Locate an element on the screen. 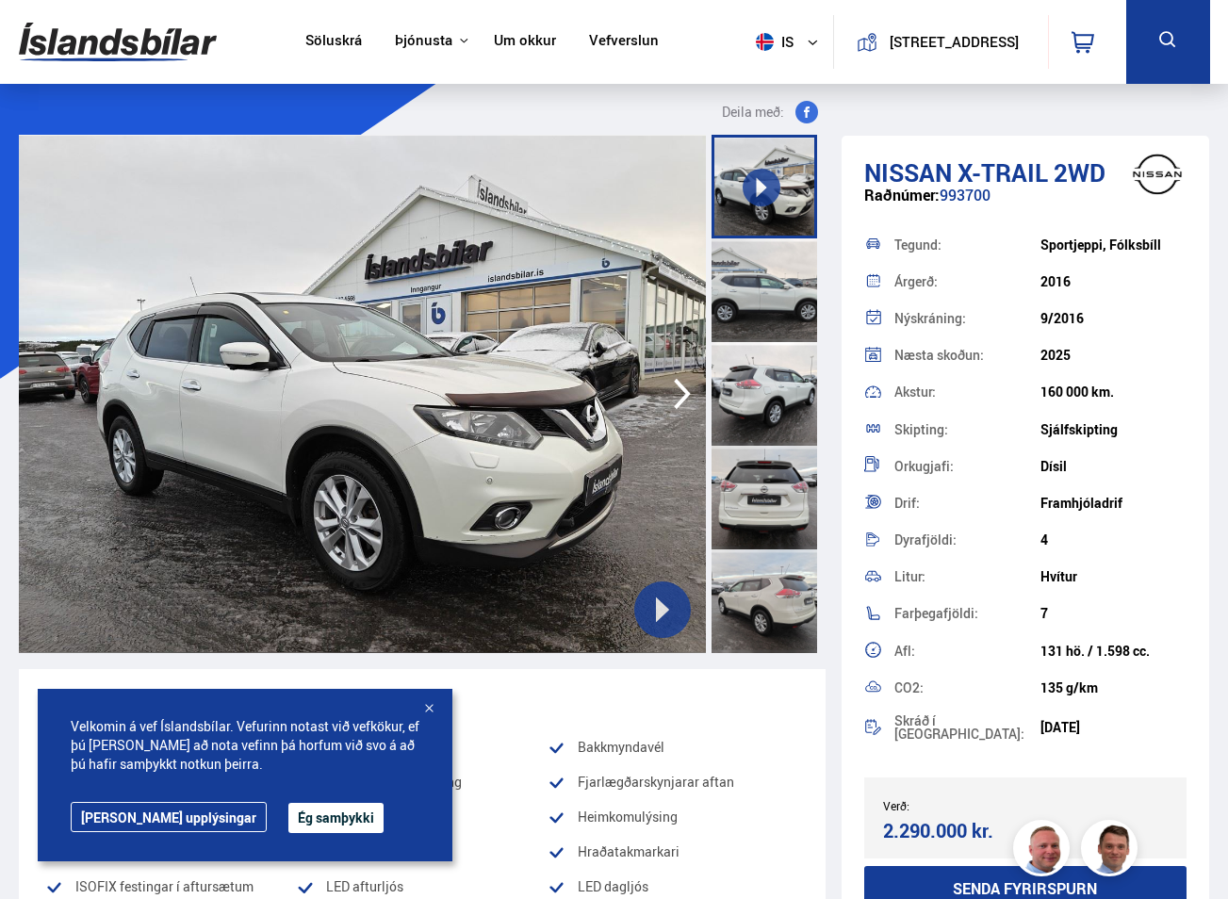  img: 2717883.jpeg is located at coordinates (363, 394).